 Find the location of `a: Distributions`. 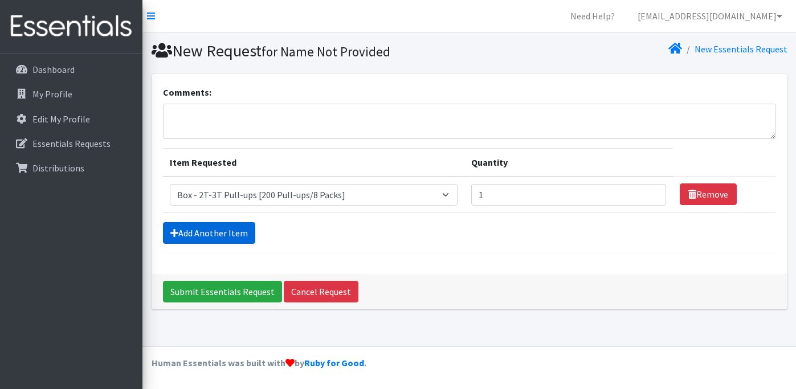

a: Distributions is located at coordinates (71, 168).